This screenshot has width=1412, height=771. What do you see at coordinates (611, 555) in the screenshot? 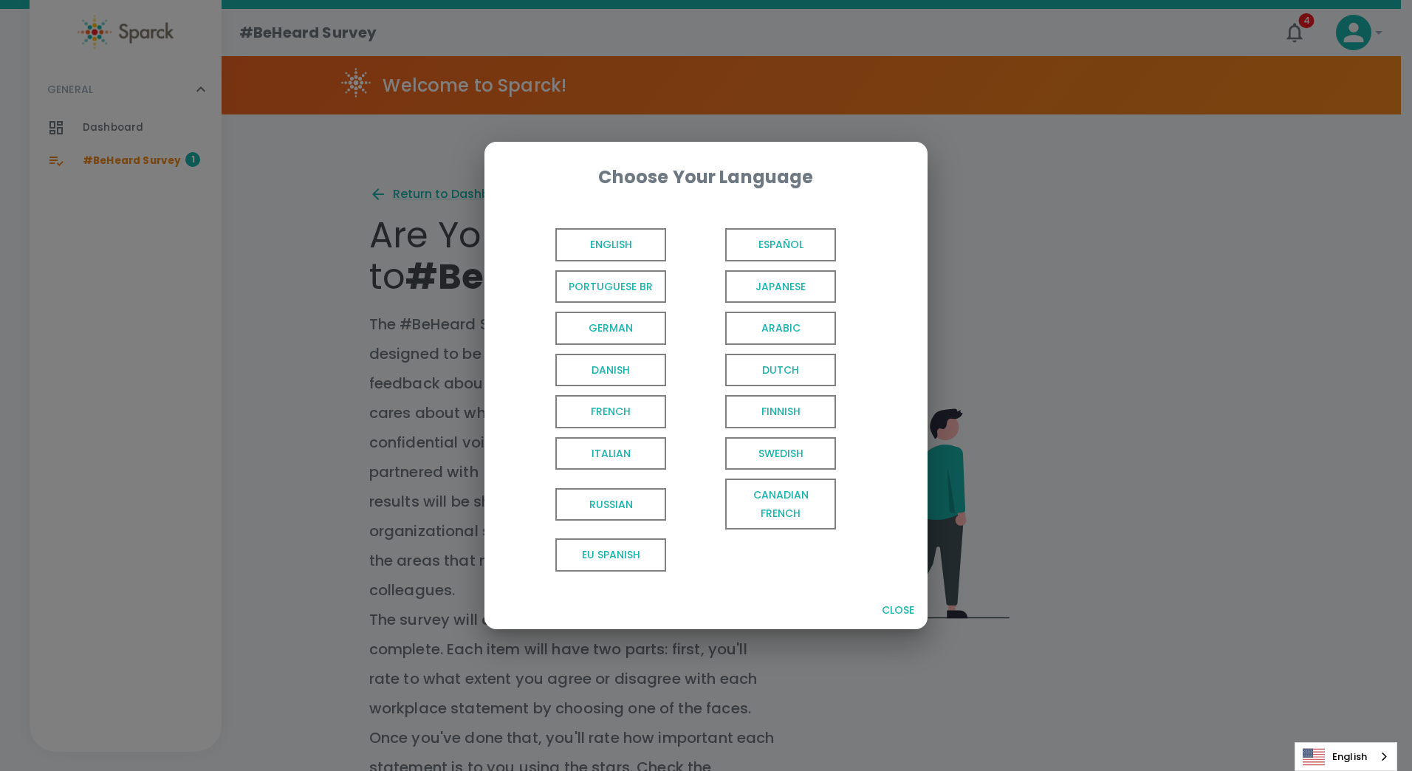
I see `span: EU Spanish` at bounding box center [611, 555].